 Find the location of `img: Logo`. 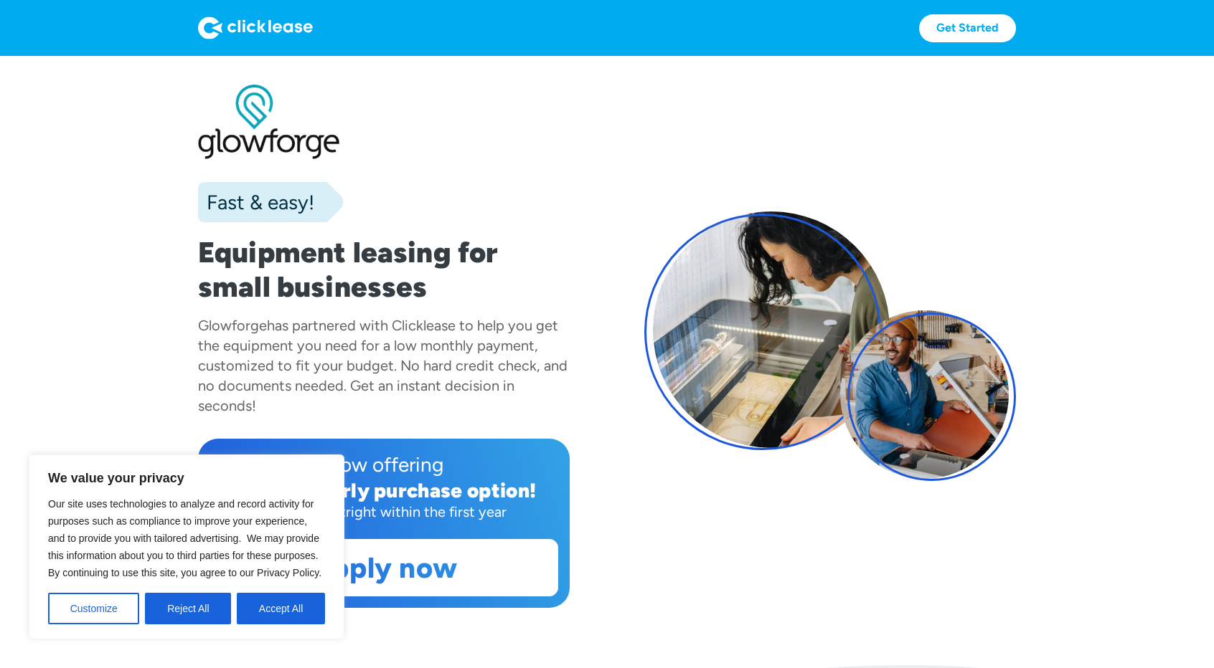

img: Logo is located at coordinates (255, 28).